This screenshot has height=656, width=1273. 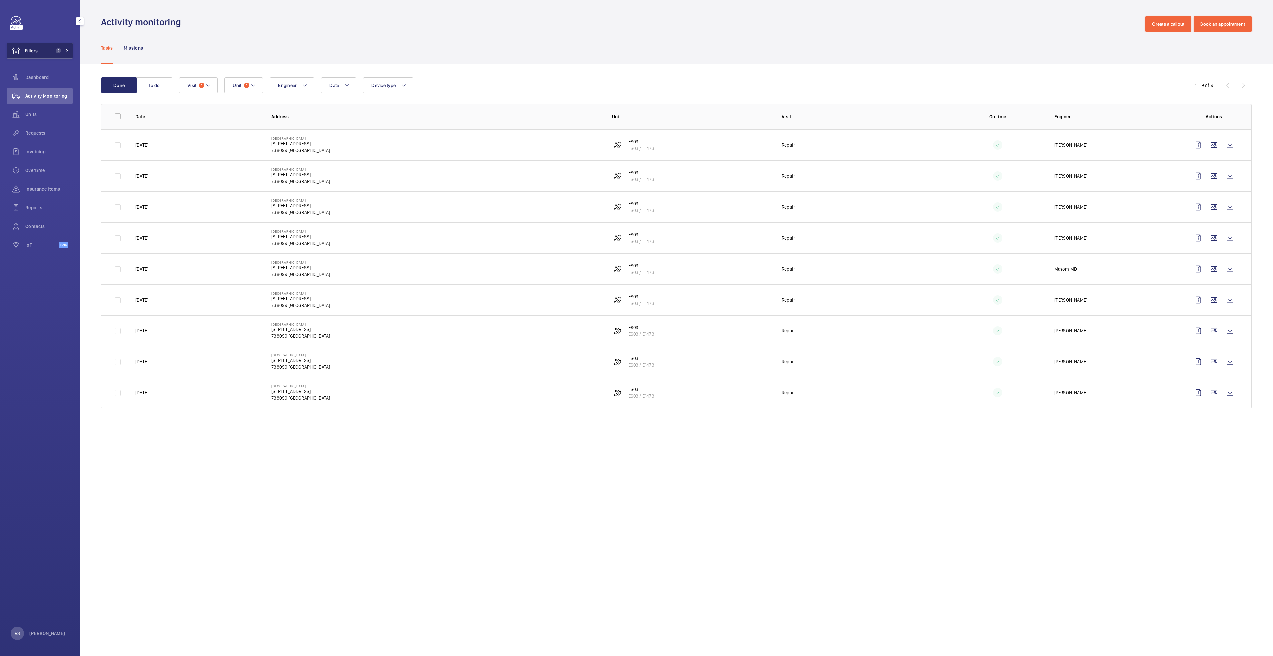 I want to click on button: Filters2, so click(x=40, y=51).